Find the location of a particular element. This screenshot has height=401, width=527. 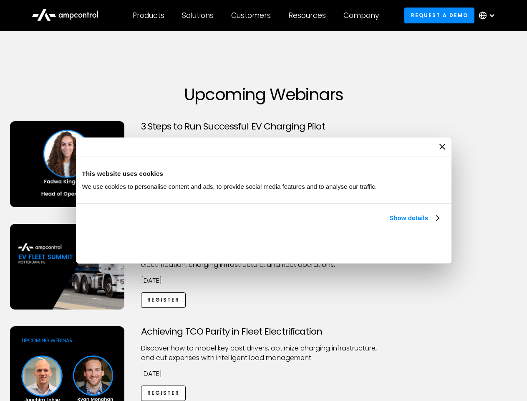

p: Discover how to model key cost drivers, optimize charging infrastructure, and cut expenses with i... is located at coordinates (264, 353).